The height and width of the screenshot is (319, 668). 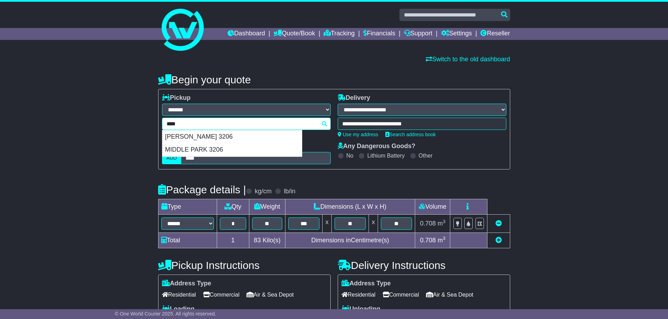 I want to click on a: Dashboard, so click(x=246, y=34).